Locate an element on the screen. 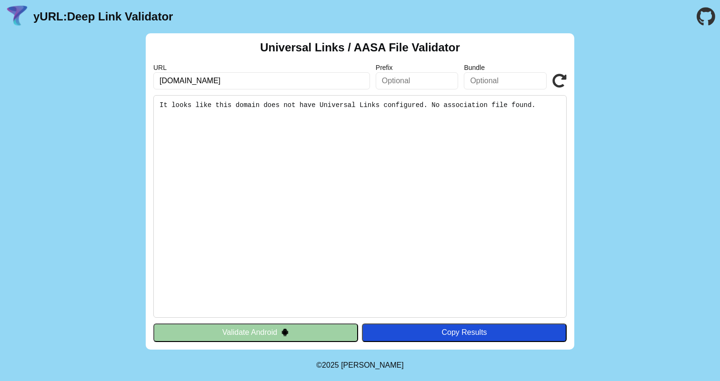  span: 2025 is located at coordinates (330, 365).